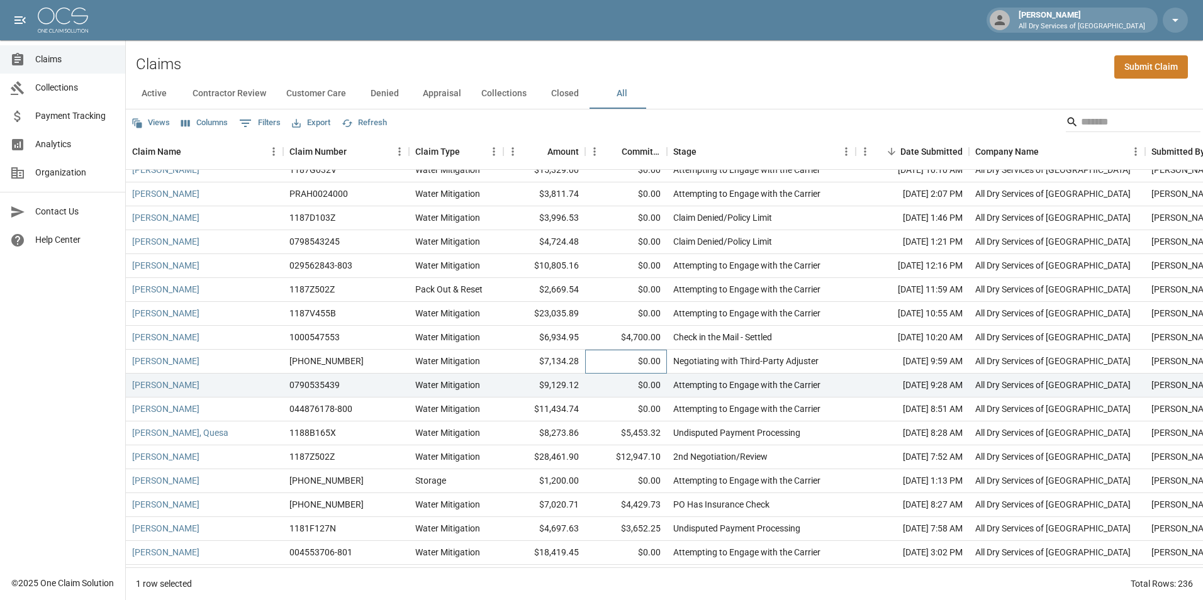 This screenshot has width=1203, height=600. I want to click on div: Company Name, so click(1007, 152).